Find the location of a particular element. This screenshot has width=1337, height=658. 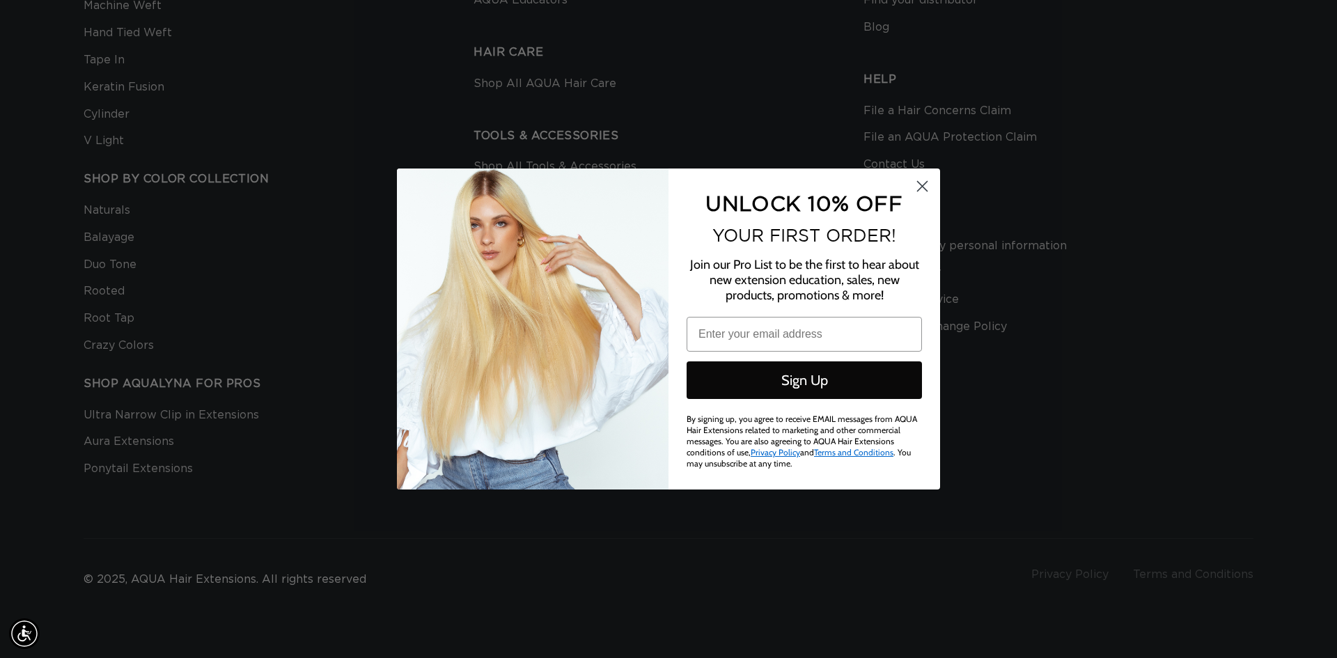

div: Accessibility Menu is located at coordinates (24, 634).